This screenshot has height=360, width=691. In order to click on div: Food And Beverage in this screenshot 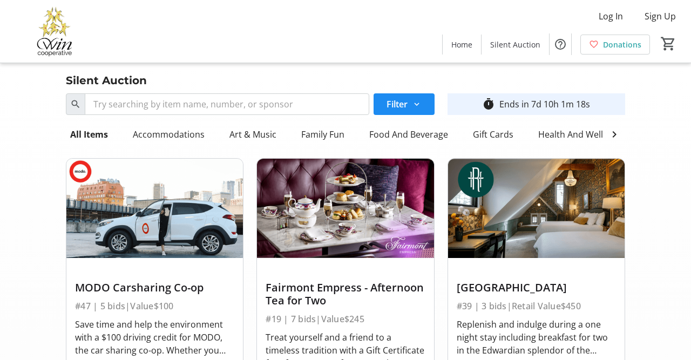, I will do `click(409, 134)`.